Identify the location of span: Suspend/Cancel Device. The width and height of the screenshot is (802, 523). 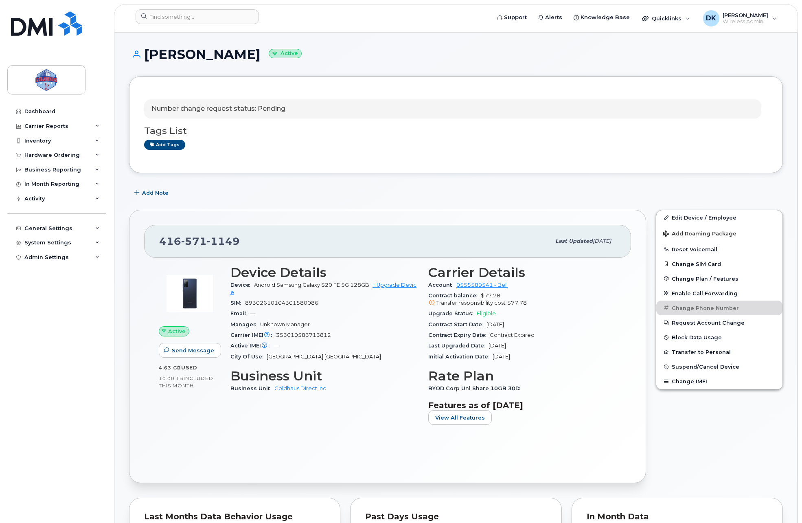
(706, 366).